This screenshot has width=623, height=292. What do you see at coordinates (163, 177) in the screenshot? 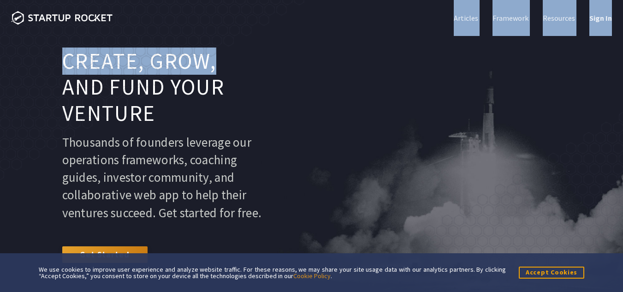
I see `p: Thousands of founders leverage our operations frameworks, coaching guides, investor community, an...` at bounding box center [163, 177].